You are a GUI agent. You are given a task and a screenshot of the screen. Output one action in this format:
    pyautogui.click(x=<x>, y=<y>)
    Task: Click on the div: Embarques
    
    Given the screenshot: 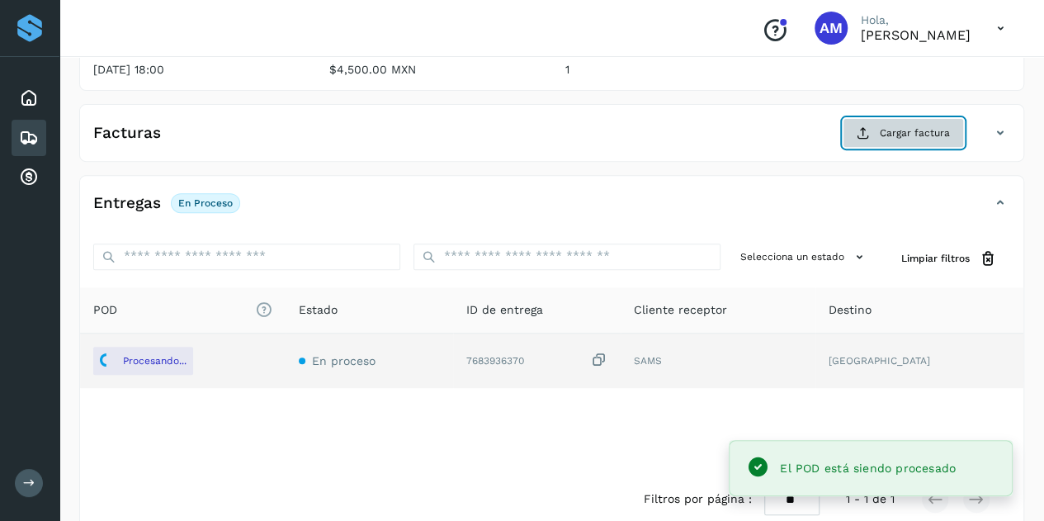 What is the action you would take?
    pyautogui.click(x=29, y=138)
    